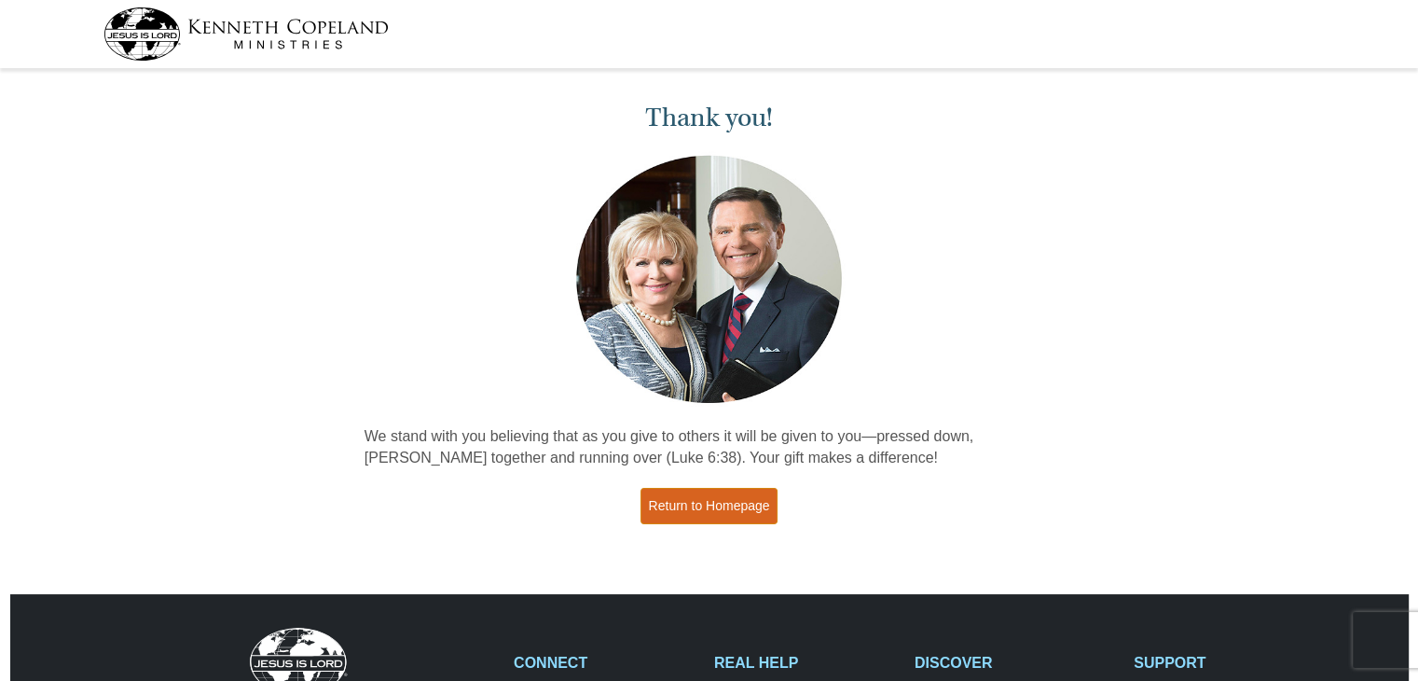 The height and width of the screenshot is (681, 1418). I want to click on h2: DISCOVER, so click(1015, 662).